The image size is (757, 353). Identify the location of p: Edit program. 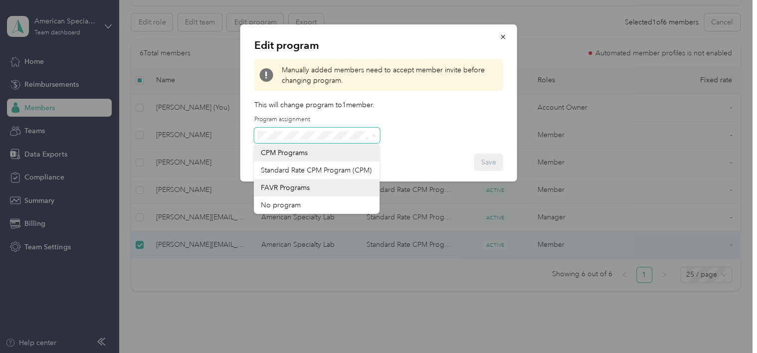
(378, 45).